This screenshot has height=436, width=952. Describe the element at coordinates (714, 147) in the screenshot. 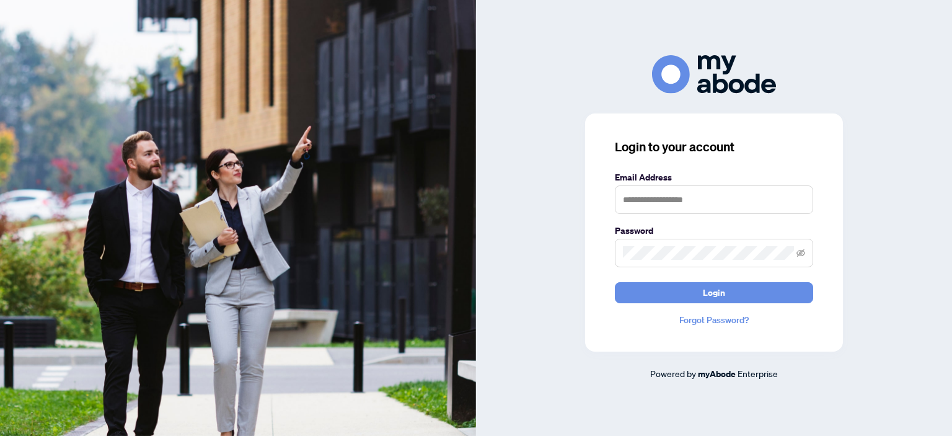

I see `h3: Login to your account` at that location.